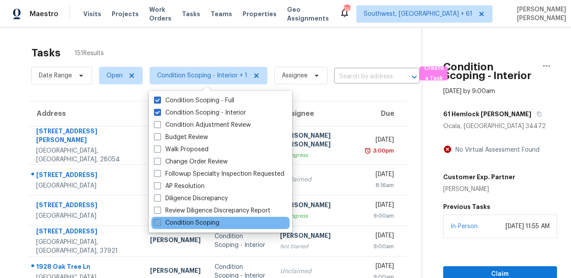 The image size is (571, 278). What do you see at coordinates (55, 75) in the screenshot?
I see `span: Date Range` at bounding box center [55, 75].